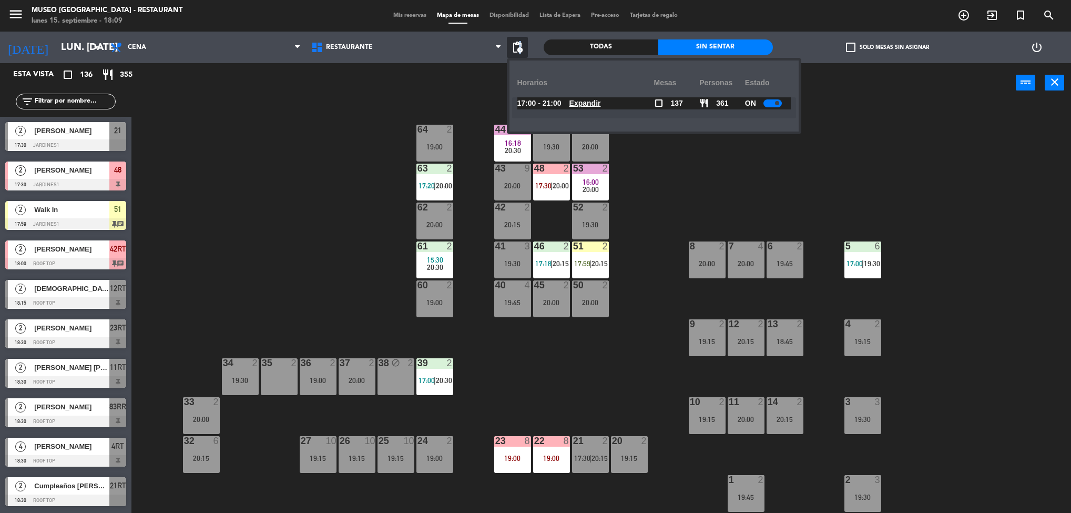  What do you see at coordinates (534, 285) in the screenshot?
I see `div: 45` at bounding box center [534, 285].